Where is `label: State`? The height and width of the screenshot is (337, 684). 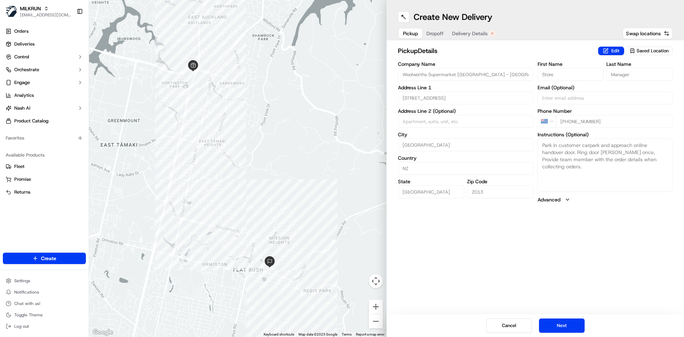
label: State is located at coordinates (431, 182).